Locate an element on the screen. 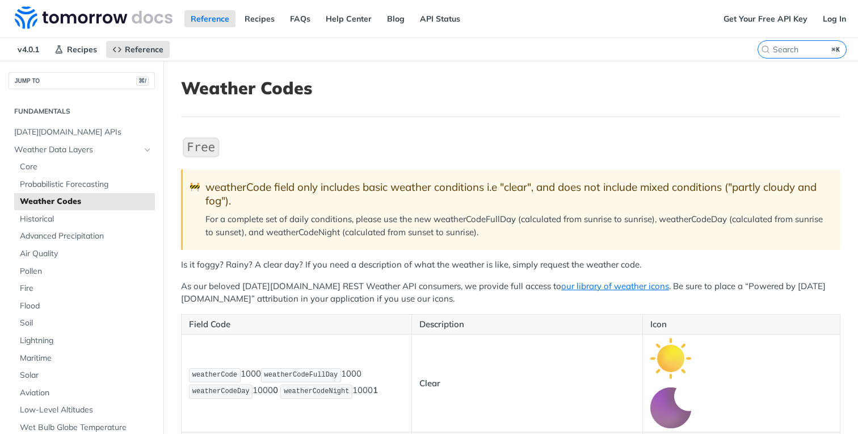  span: weatherCode is located at coordinates (215, 375).